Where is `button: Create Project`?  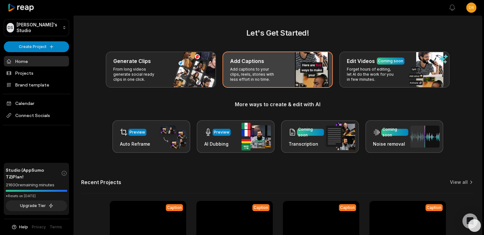 button: Create Project is located at coordinates (36, 47).